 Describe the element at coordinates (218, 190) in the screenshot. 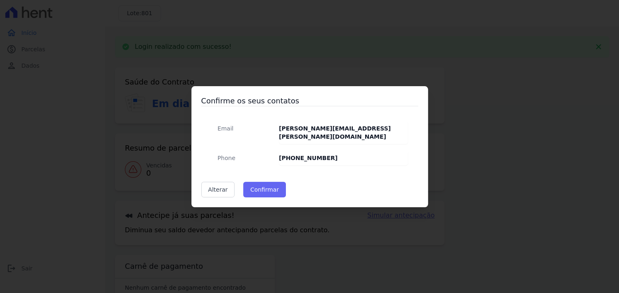

I see `a: Alterar` at that location.